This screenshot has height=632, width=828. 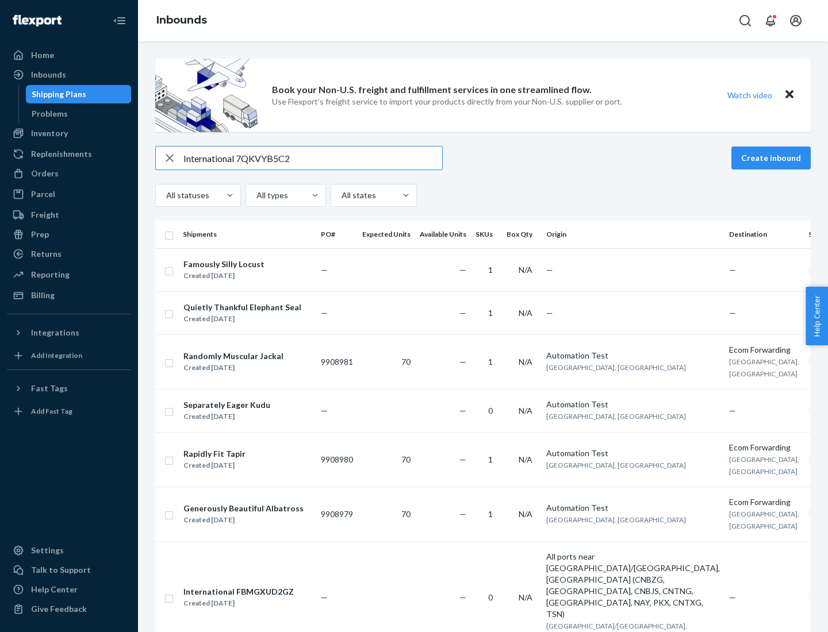 I want to click on a: Replenishments, so click(x=69, y=154).